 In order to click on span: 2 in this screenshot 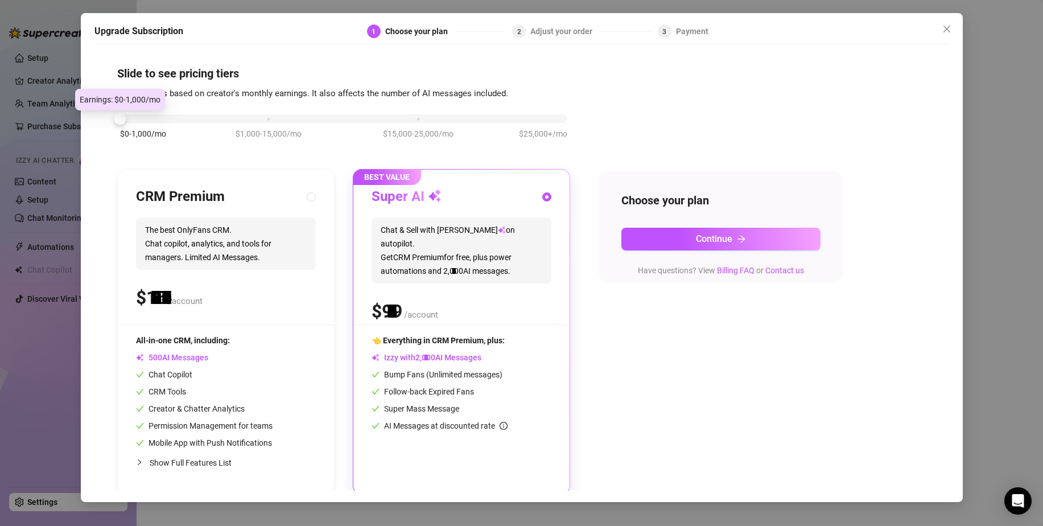, I will do `click(519, 32)`.